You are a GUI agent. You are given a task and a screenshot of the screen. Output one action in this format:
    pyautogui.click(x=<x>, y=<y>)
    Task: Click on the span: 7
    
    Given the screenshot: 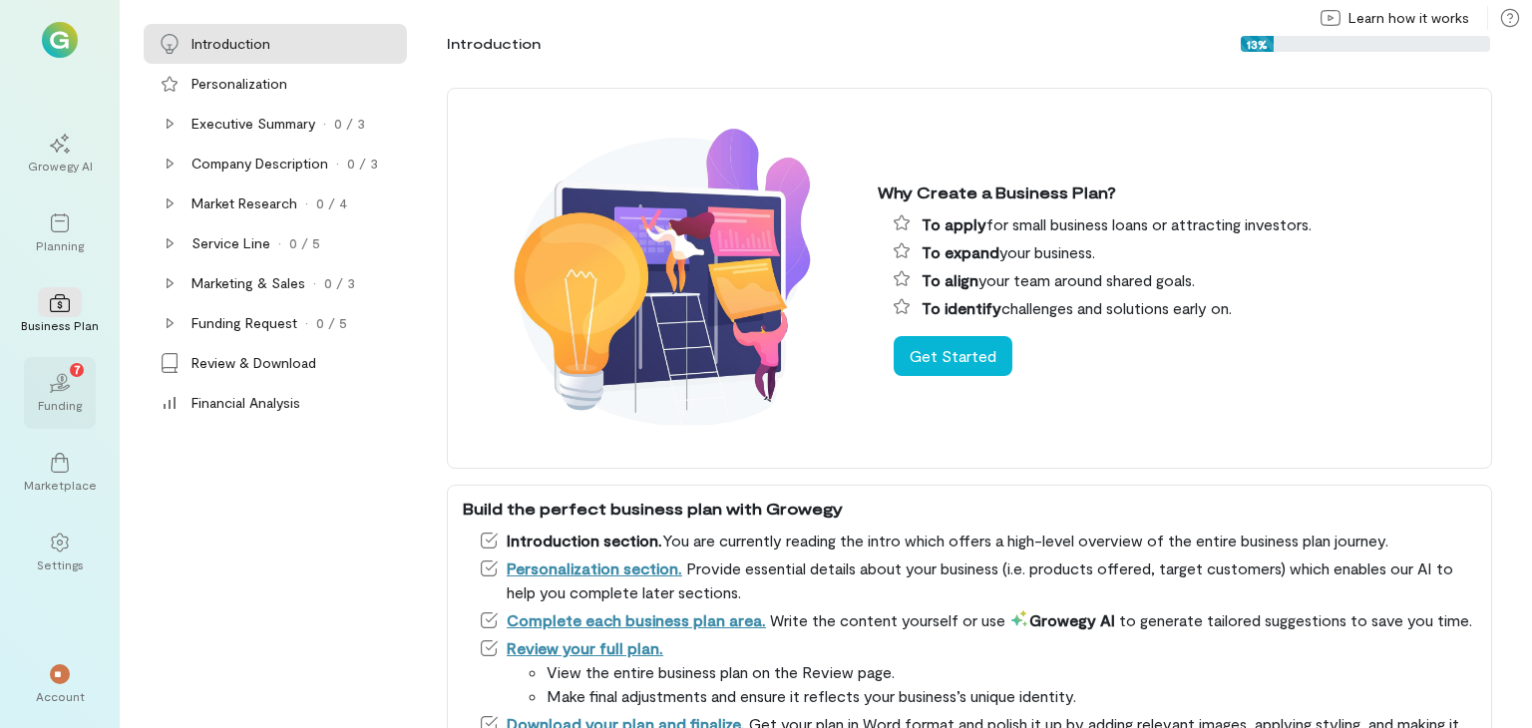 What is the action you would take?
    pyautogui.click(x=77, y=369)
    